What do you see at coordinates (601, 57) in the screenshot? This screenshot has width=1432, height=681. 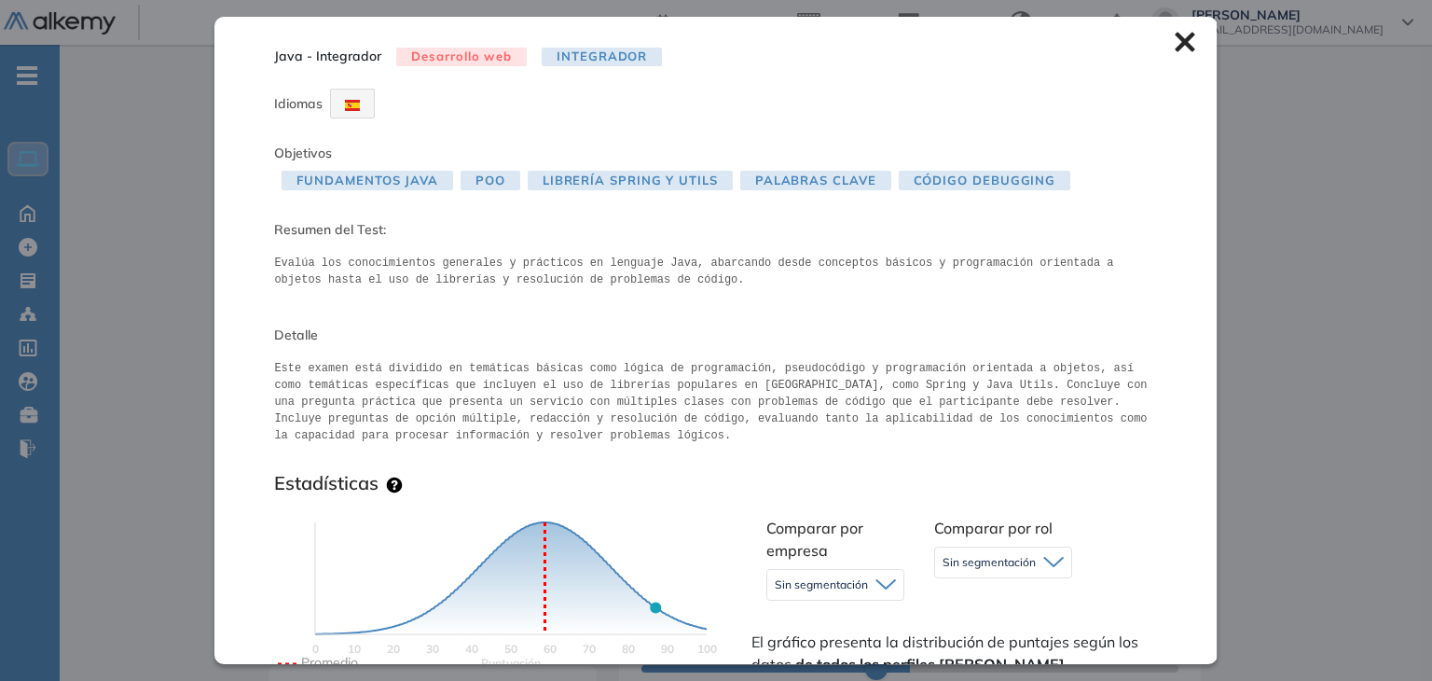 I see `span: Integrador` at bounding box center [601, 57].